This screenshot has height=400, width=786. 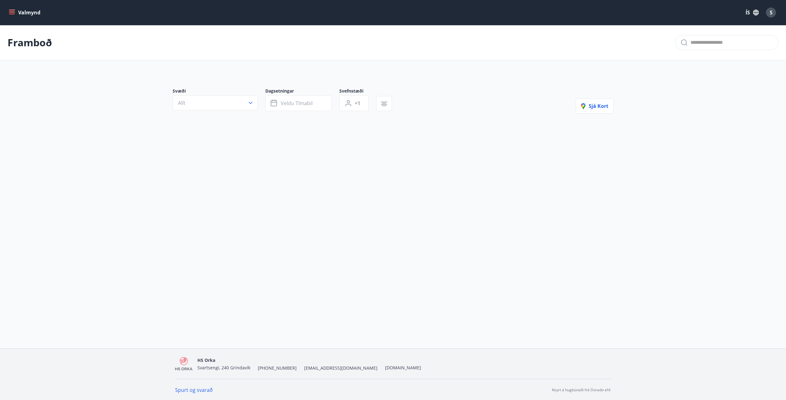 What do you see at coordinates (182, 103) in the screenshot?
I see `span: Allt` at bounding box center [182, 103].